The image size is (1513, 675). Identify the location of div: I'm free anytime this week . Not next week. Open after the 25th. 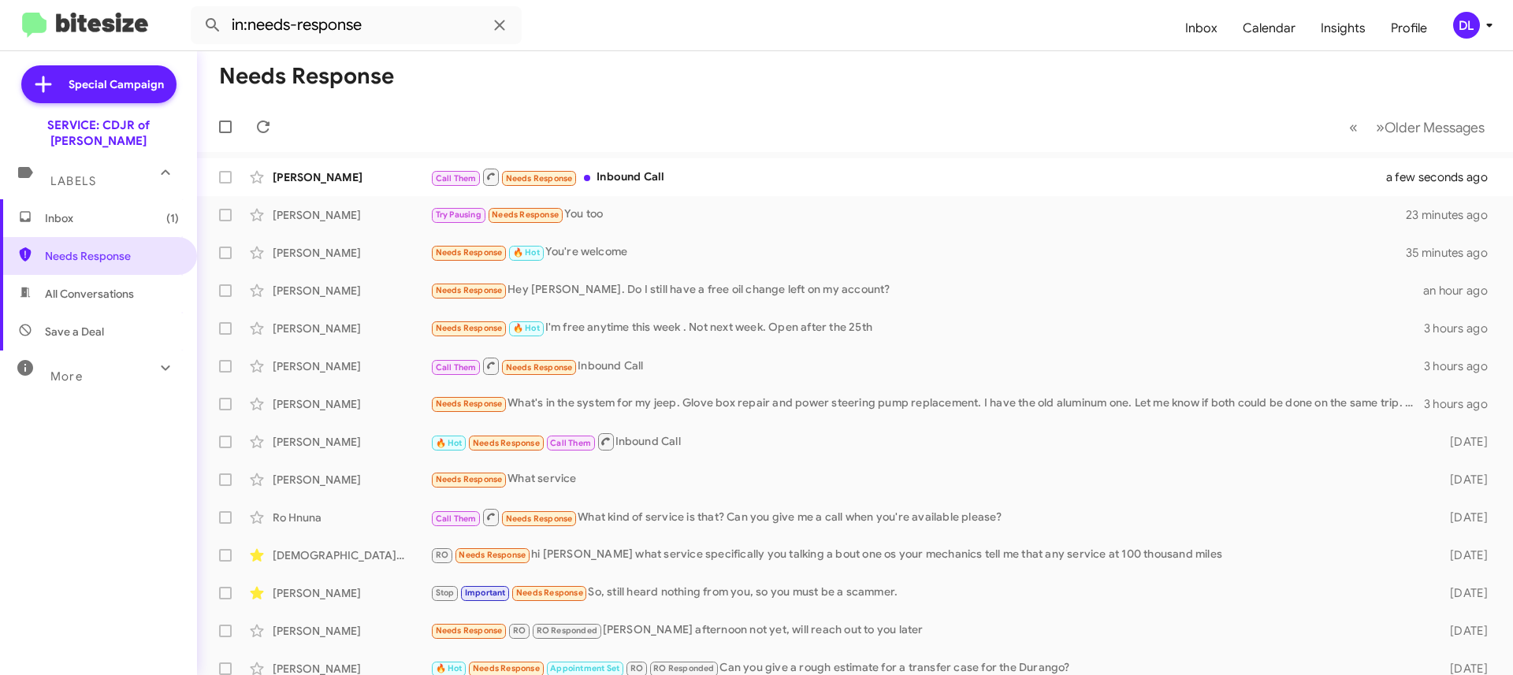
(926, 328).